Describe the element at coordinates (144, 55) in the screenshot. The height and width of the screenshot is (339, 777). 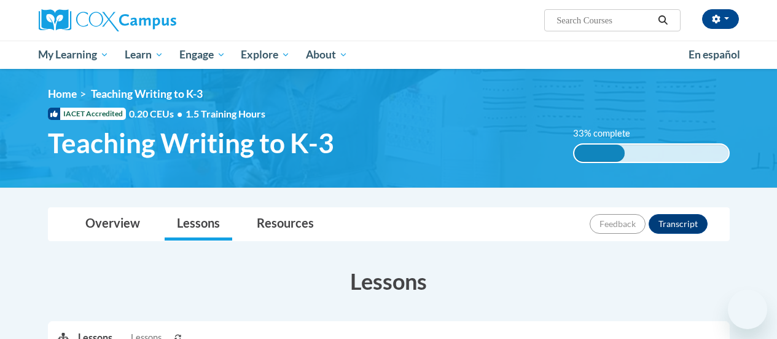
I see `span: Learn` at that location.